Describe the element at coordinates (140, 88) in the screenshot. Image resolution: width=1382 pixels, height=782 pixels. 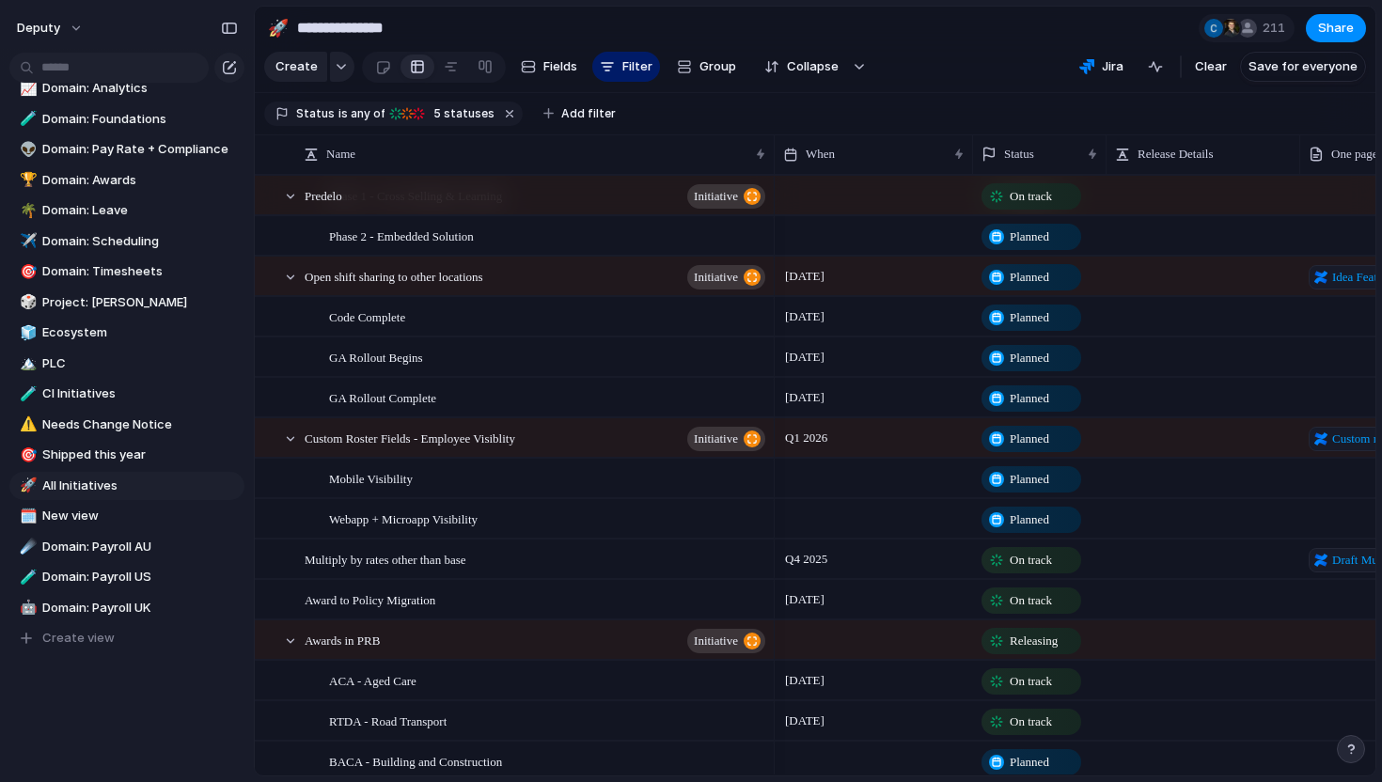
I see `span: Domain: Analytics` at that location.